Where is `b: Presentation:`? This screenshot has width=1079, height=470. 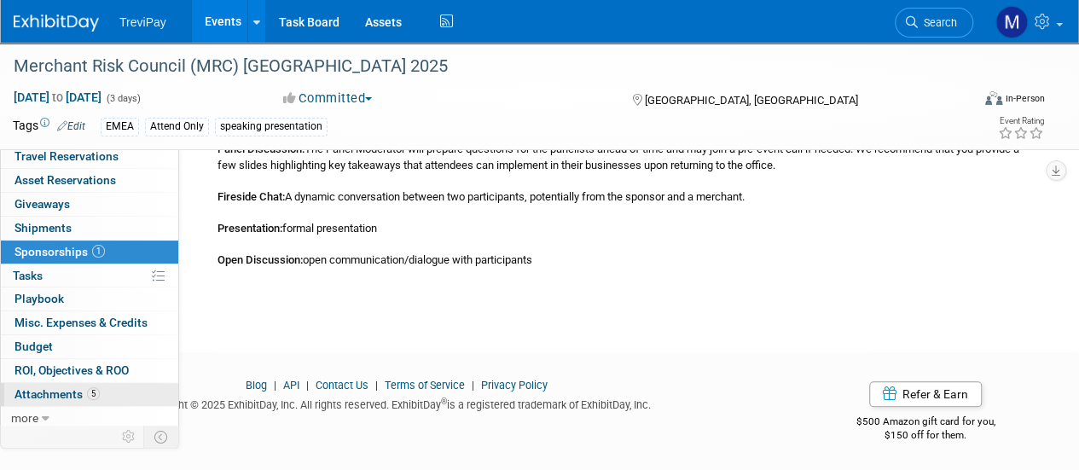
b: Presentation: is located at coordinates (250, 228).